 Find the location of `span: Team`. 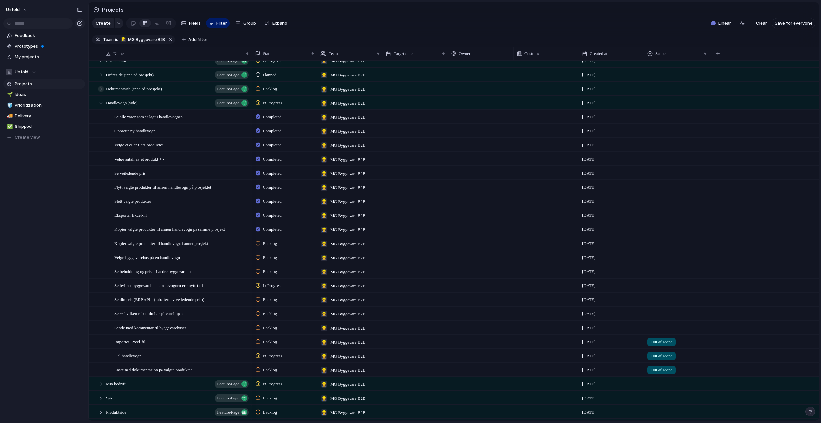

span: Team is located at coordinates (333, 54).